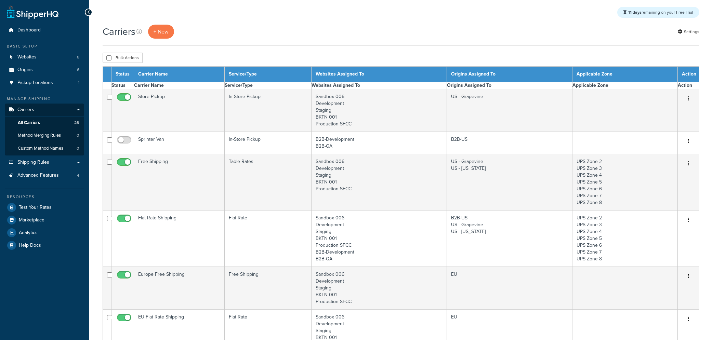  Describe the element at coordinates (35, 208) in the screenshot. I see `span: Test Your Rates` at that location.